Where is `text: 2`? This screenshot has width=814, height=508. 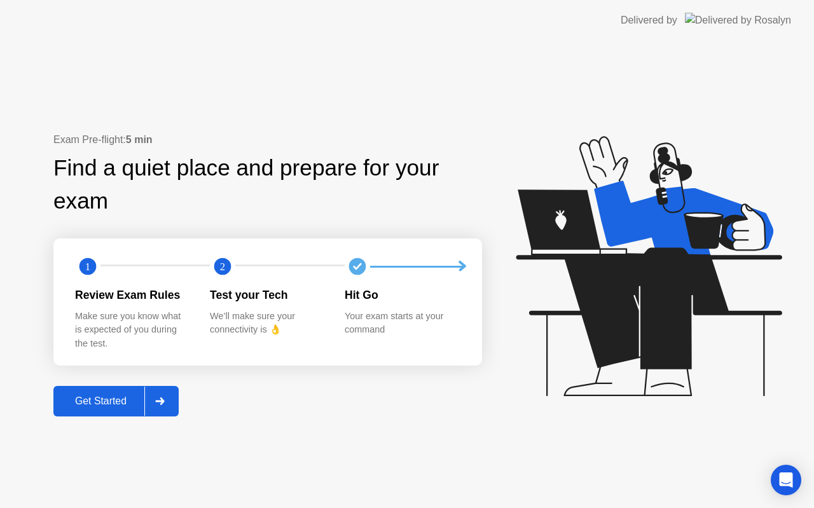 text: 2 is located at coordinates (223, 267).